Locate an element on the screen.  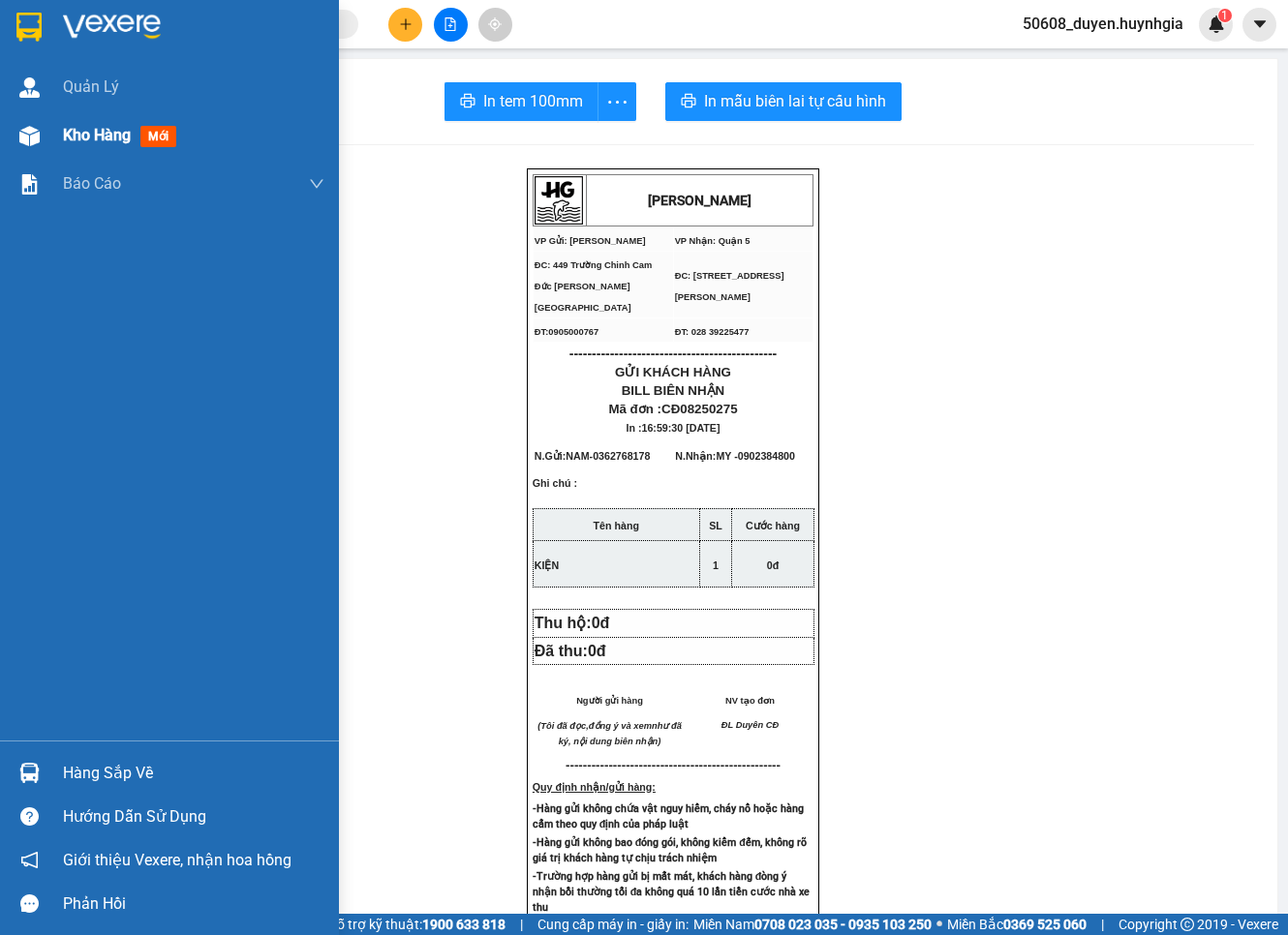
button: caret-down is located at coordinates (1258, 25).